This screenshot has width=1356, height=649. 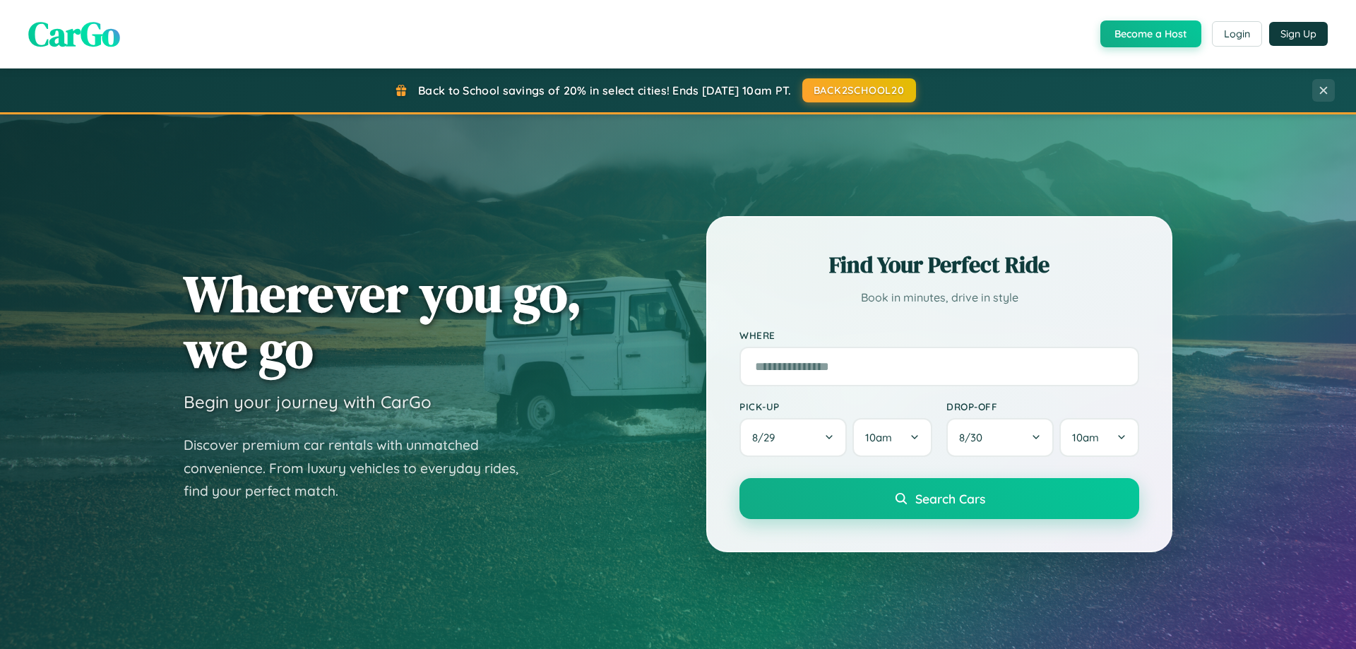 I want to click on span: CarGo, so click(x=74, y=34).